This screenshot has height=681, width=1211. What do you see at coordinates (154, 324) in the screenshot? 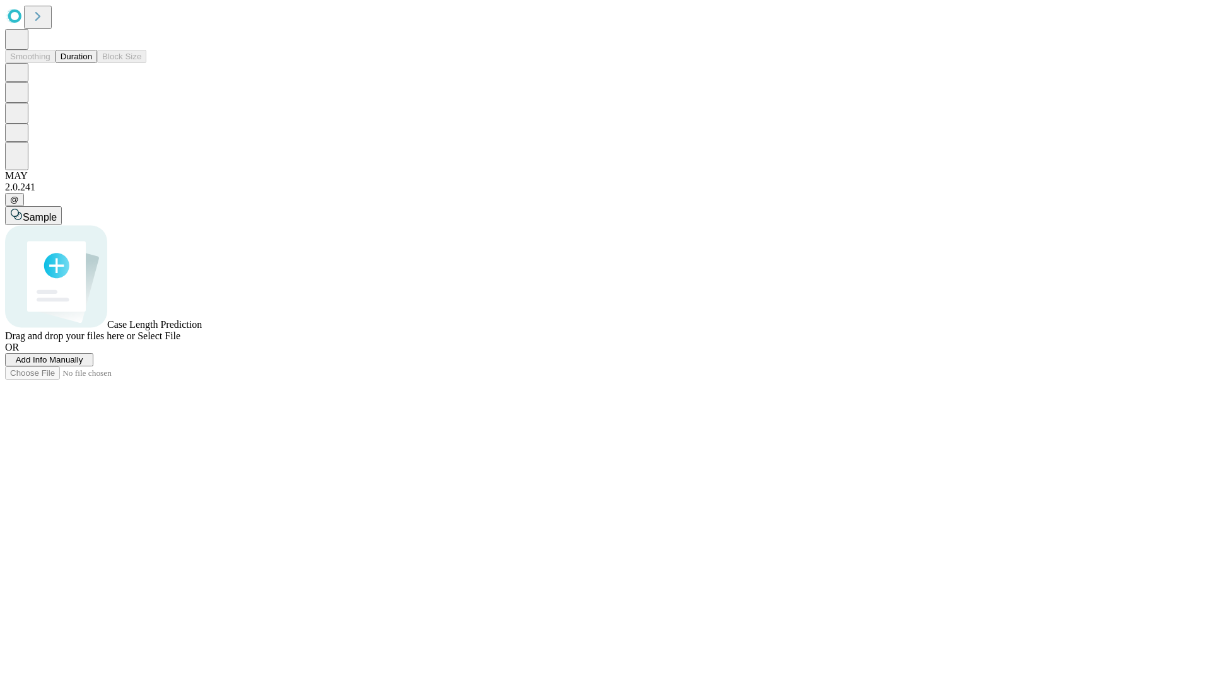
I see `span: Case Length Prediction` at bounding box center [154, 324].